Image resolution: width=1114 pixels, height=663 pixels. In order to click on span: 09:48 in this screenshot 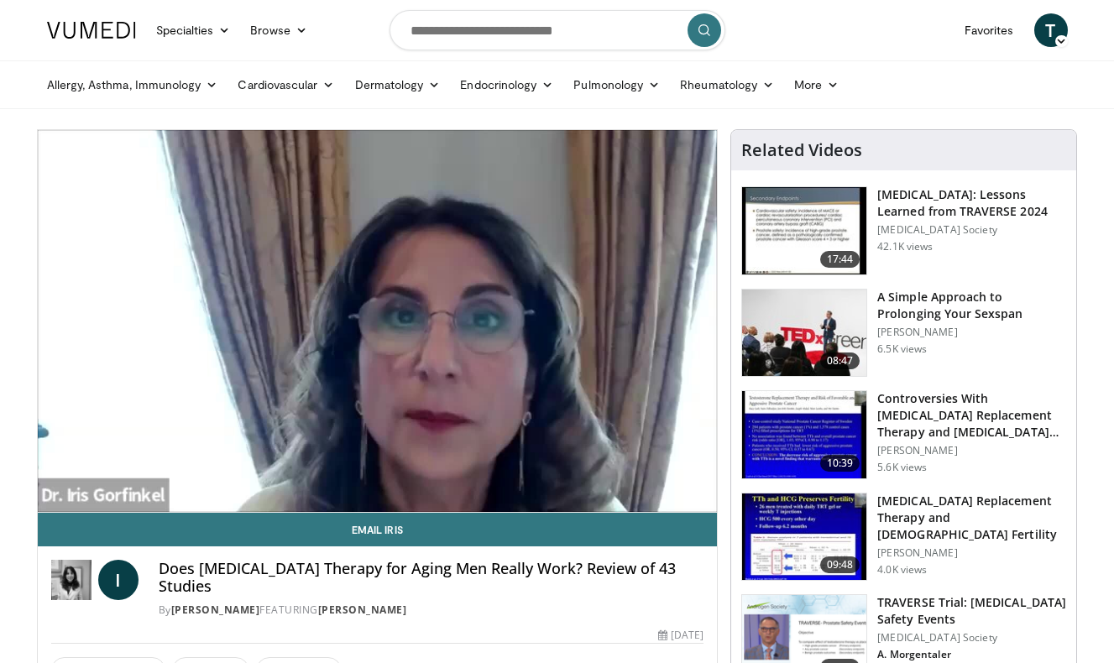, I will do `click(840, 565)`.